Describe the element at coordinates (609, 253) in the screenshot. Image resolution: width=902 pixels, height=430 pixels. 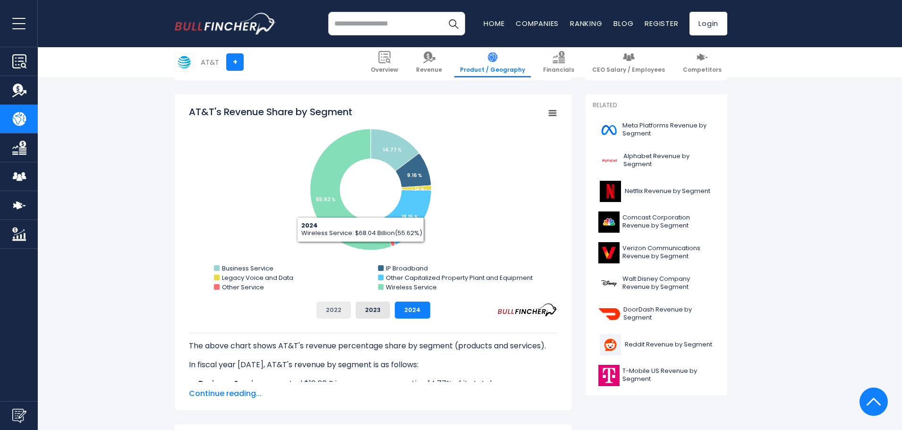
I see `img: VZ logo` at that location.